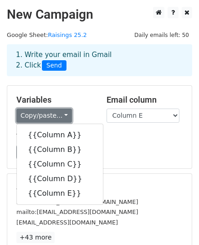 The height and width of the screenshot is (245, 199). I want to click on small: Google Sheet:, so click(47, 35).